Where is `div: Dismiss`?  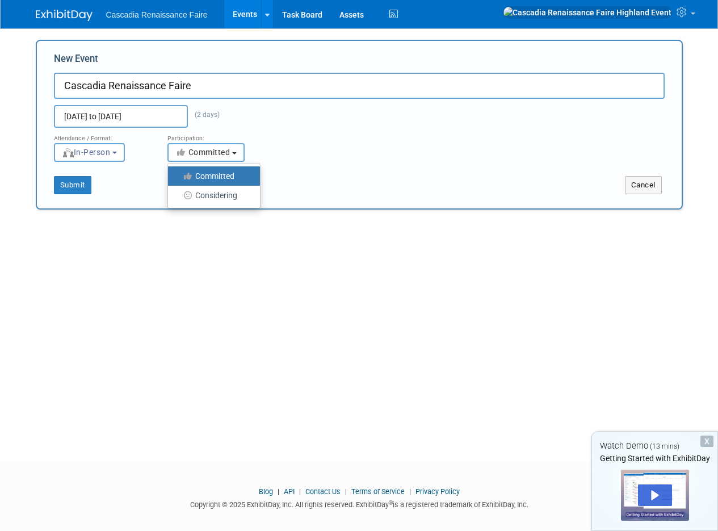
div: Dismiss is located at coordinates (707, 441).